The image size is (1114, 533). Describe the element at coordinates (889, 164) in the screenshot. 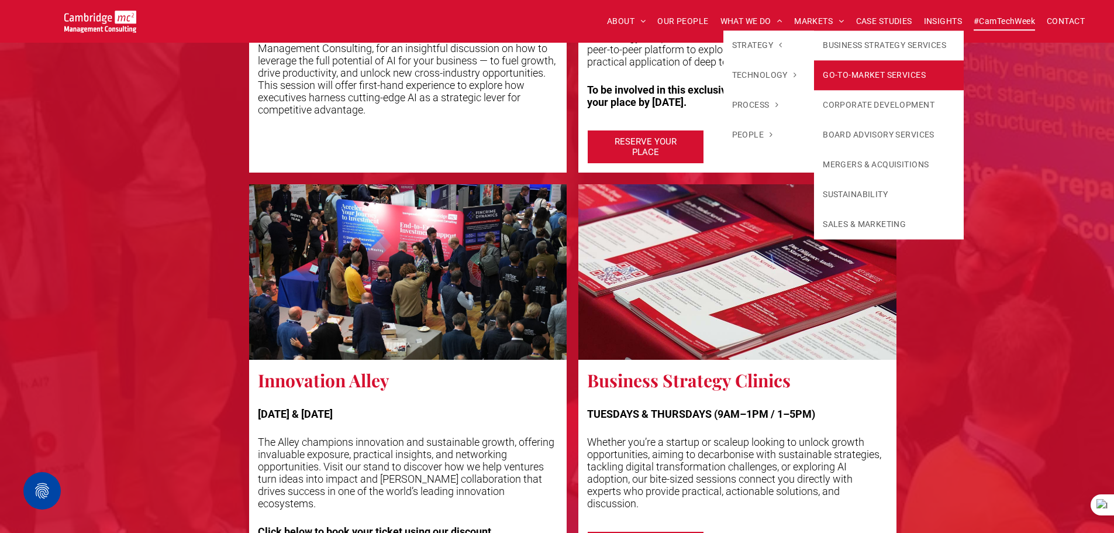

I see `a: MERGERS & ACQUISITIONS` at that location.